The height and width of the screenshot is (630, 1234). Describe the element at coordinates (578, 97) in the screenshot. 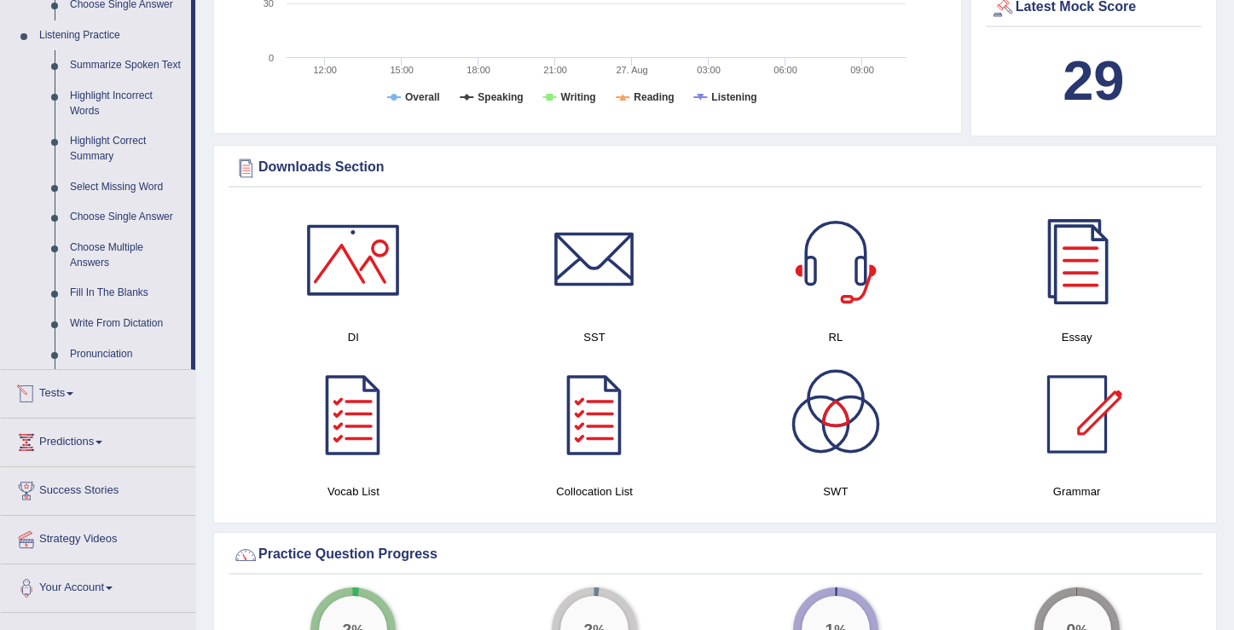

I see `tspan: Writing` at that location.